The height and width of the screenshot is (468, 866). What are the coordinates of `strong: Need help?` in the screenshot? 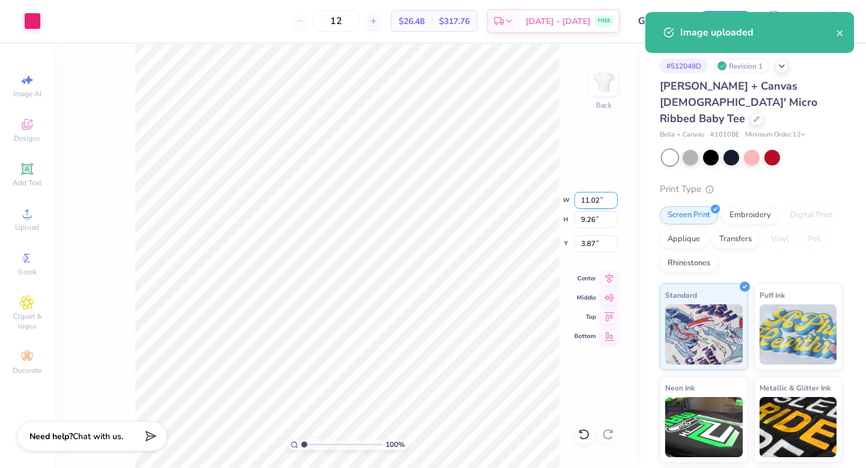 It's located at (51, 436).